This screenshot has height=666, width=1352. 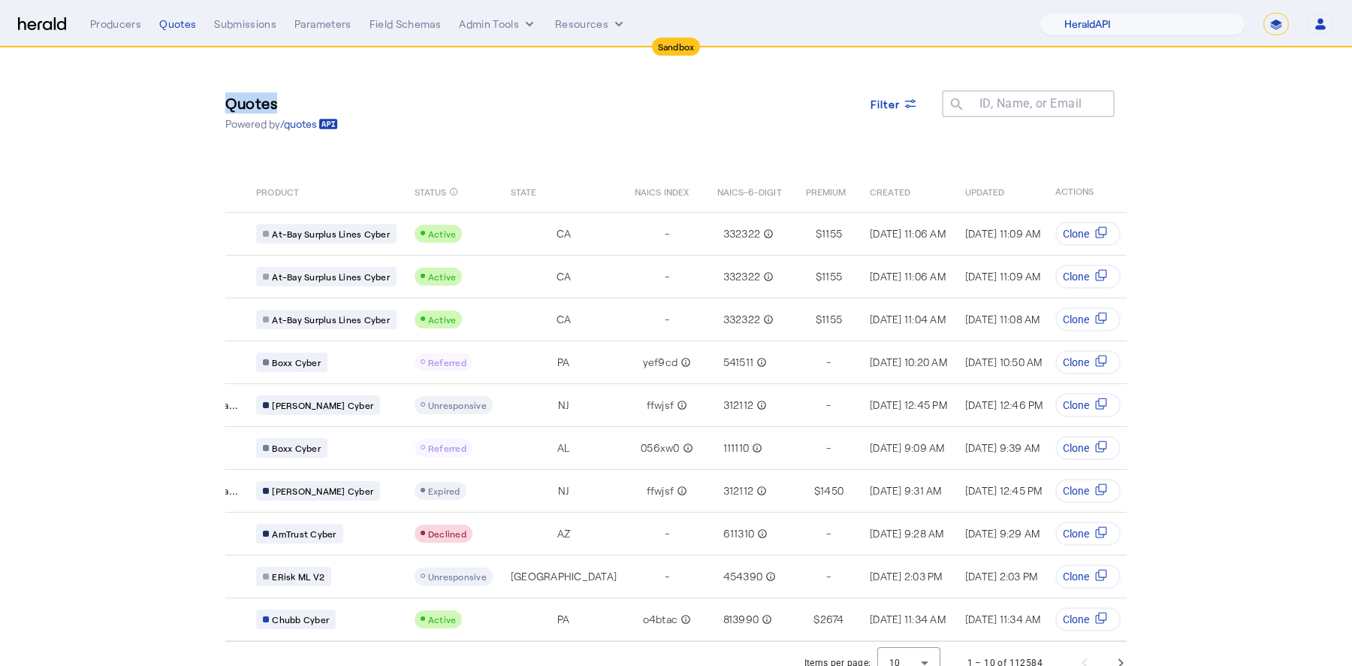 I want to click on span: yef9cd, so click(x=660, y=362).